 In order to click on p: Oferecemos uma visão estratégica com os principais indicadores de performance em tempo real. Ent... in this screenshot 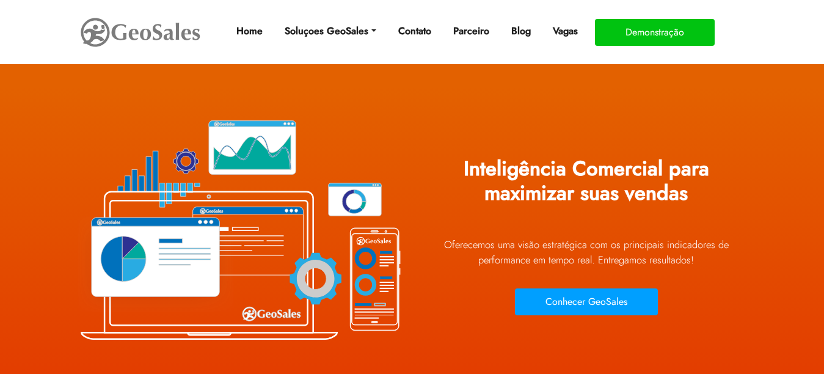, I will do `click(586, 252)`.